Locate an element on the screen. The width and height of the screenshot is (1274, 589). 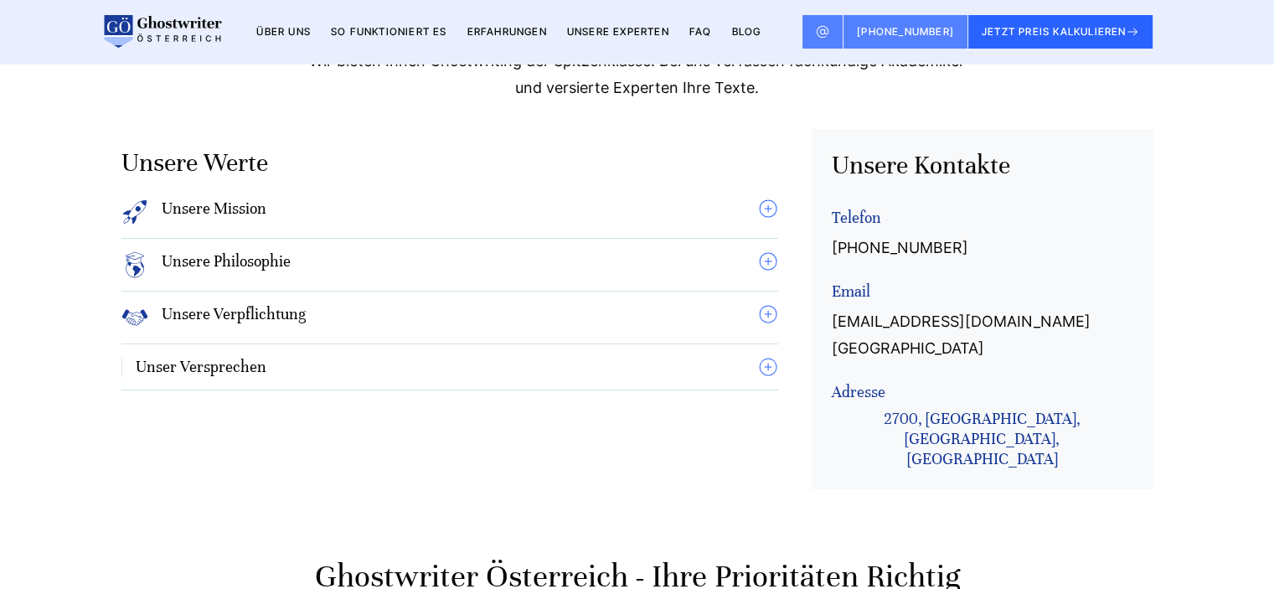
h4: Unsere Philosophie is located at coordinates (226, 265).